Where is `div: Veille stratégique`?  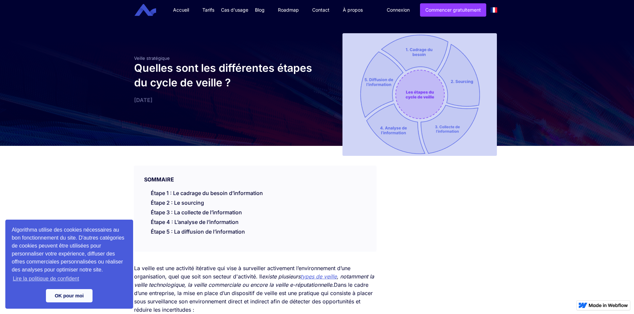 div: Veille stratégique is located at coordinates (224, 58).